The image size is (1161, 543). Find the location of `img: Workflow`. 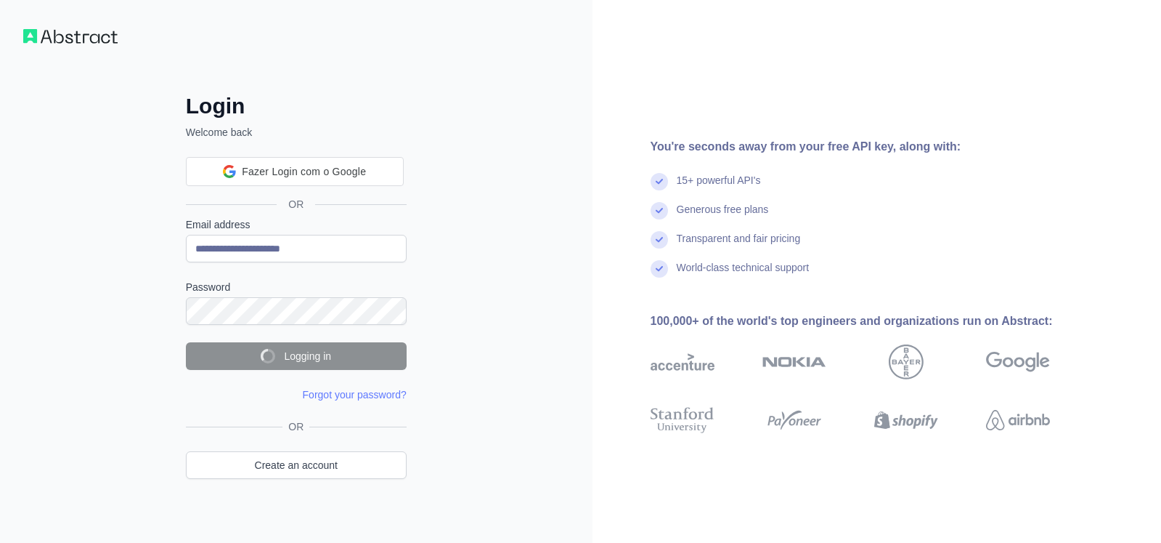

img: Workflow is located at coordinates (70, 36).